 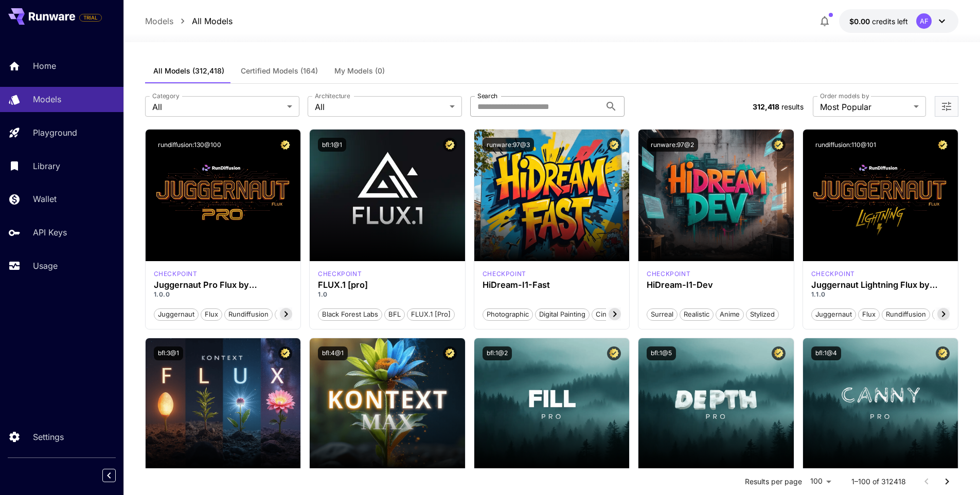 What do you see at coordinates (487, 96) in the screenshot?
I see `label: Search` at bounding box center [487, 96].